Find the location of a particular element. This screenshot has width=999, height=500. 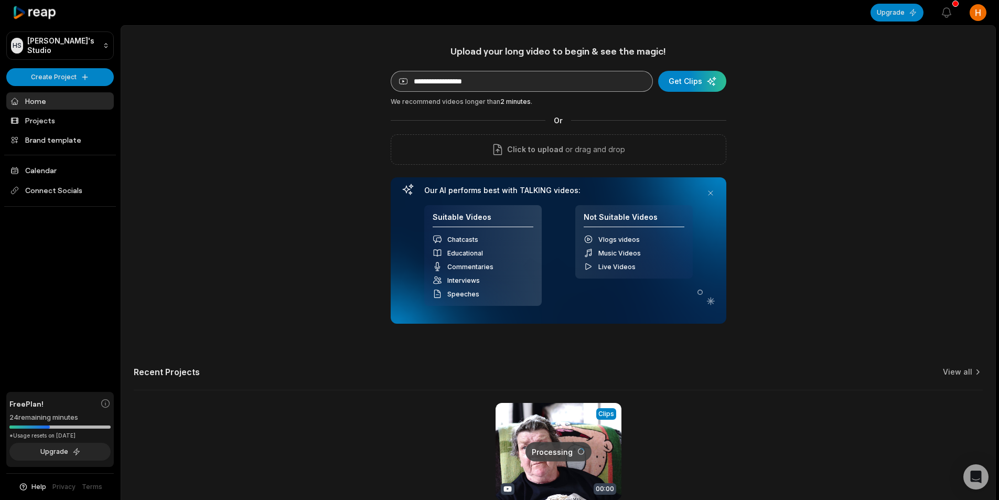

span: Vlogs videos is located at coordinates (619, 239).